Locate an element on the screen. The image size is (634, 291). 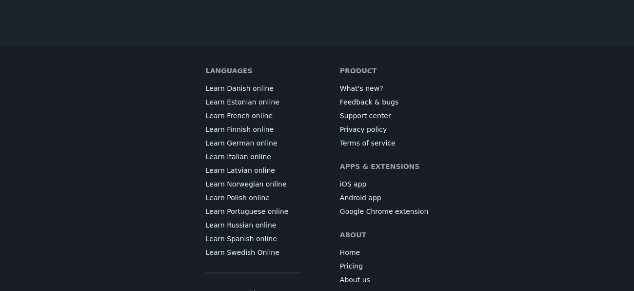
a: Learn German online is located at coordinates (241, 143).